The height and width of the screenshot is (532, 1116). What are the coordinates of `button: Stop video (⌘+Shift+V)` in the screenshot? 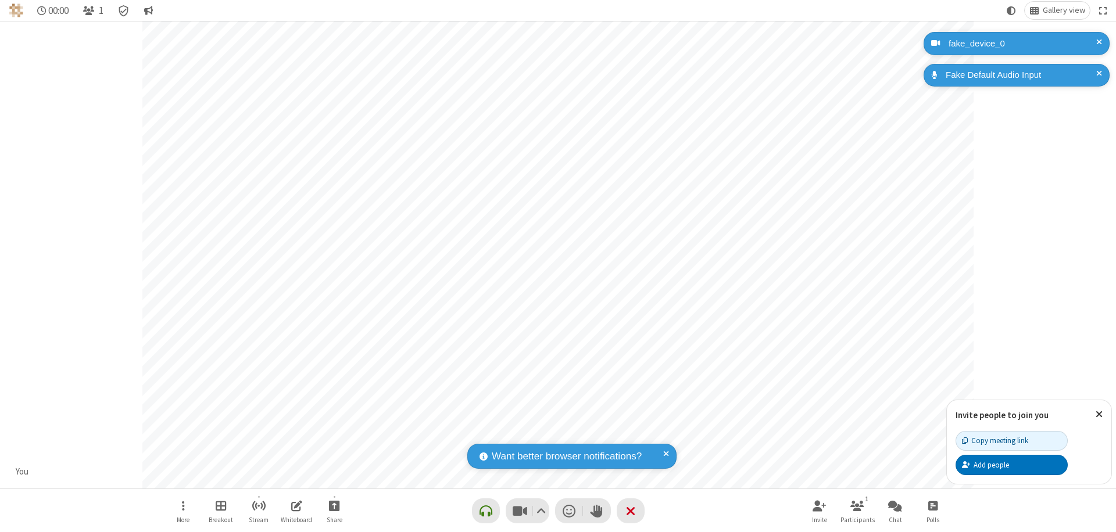 It's located at (527, 511).